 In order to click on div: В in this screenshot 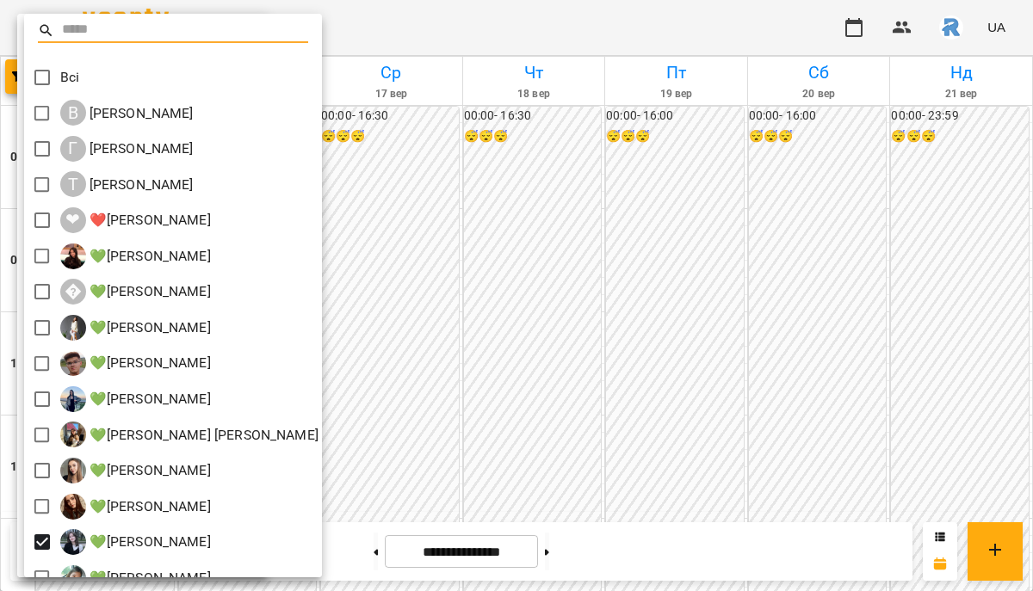, I will do `click(73, 113)`.